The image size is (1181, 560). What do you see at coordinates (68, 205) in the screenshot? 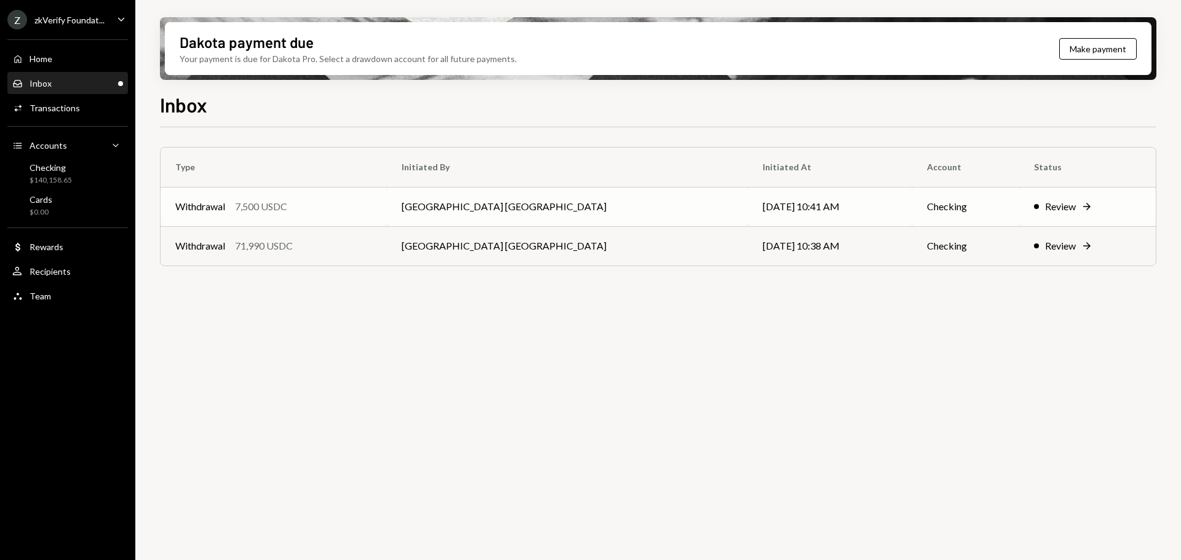
I see `a: Cards$0.00` at bounding box center [68, 205].